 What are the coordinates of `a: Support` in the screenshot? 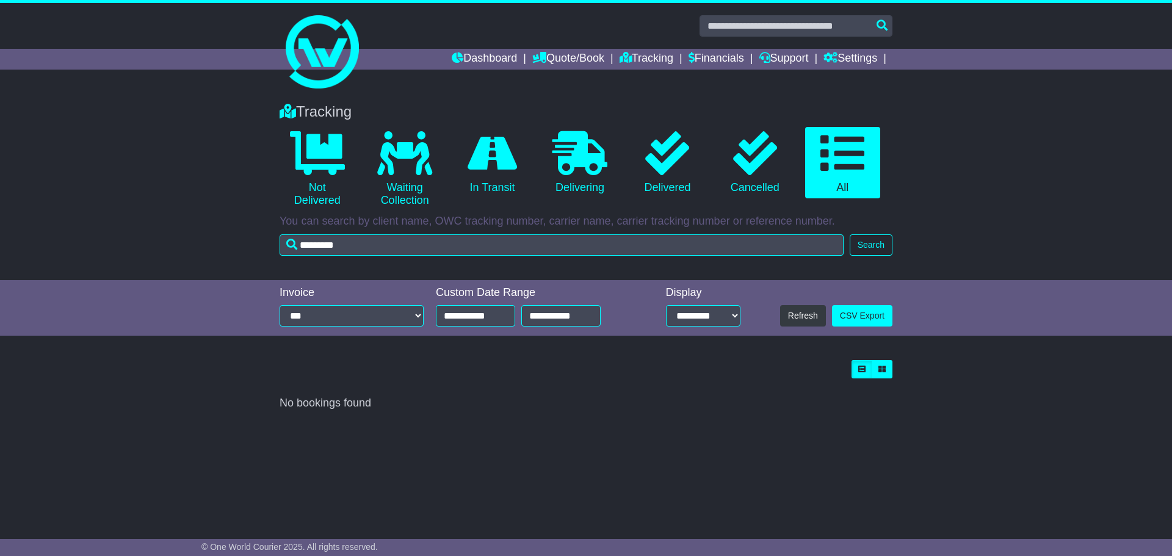 It's located at (784, 59).